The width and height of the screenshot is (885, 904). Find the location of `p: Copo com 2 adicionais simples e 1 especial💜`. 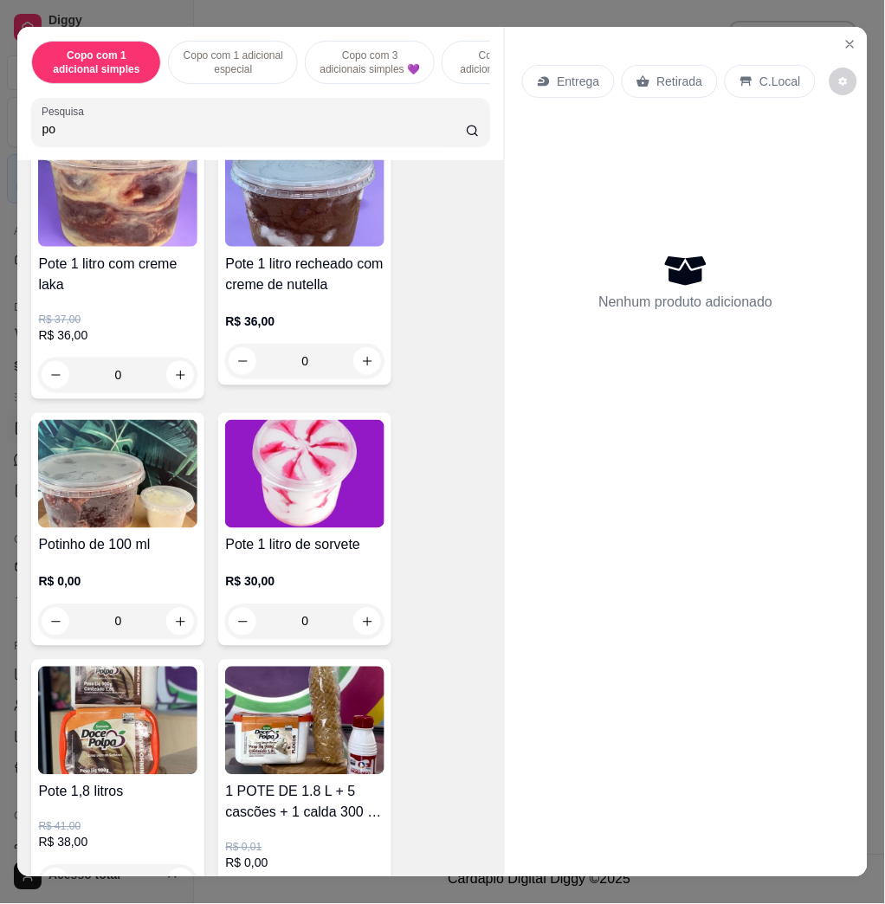

p: Copo com 2 adicionais simples e 1 especial💜 is located at coordinates (506, 62).